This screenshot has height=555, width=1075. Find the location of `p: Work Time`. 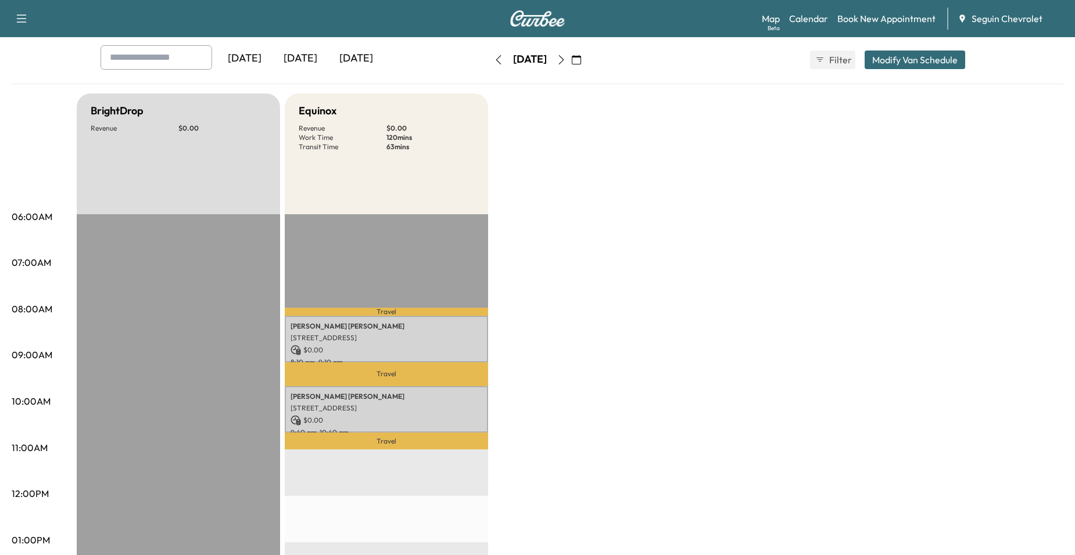

p: Work Time is located at coordinates (342, 138).